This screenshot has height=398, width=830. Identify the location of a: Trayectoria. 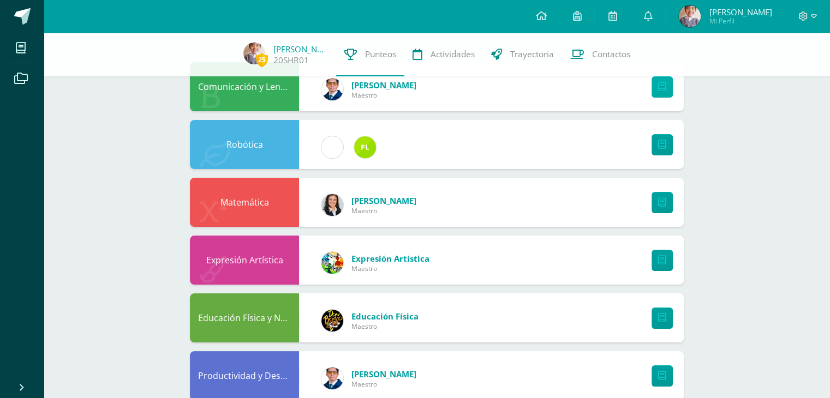
(522, 55).